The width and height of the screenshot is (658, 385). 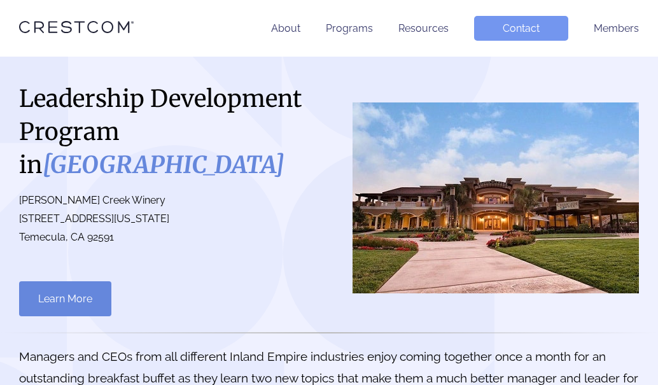 What do you see at coordinates (286, 28) in the screenshot?
I see `a: About` at bounding box center [286, 28].